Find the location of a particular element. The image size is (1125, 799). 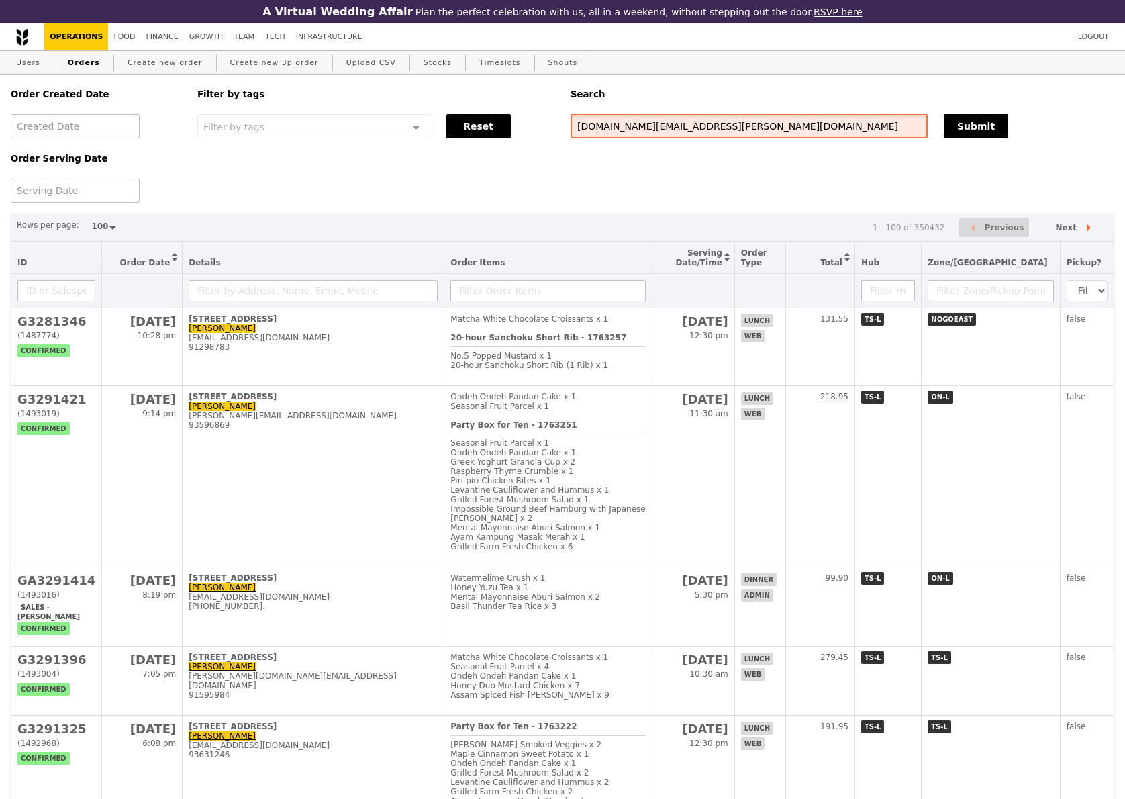

input: Filter Zone/Pickup Point is located at coordinates (991, 291).